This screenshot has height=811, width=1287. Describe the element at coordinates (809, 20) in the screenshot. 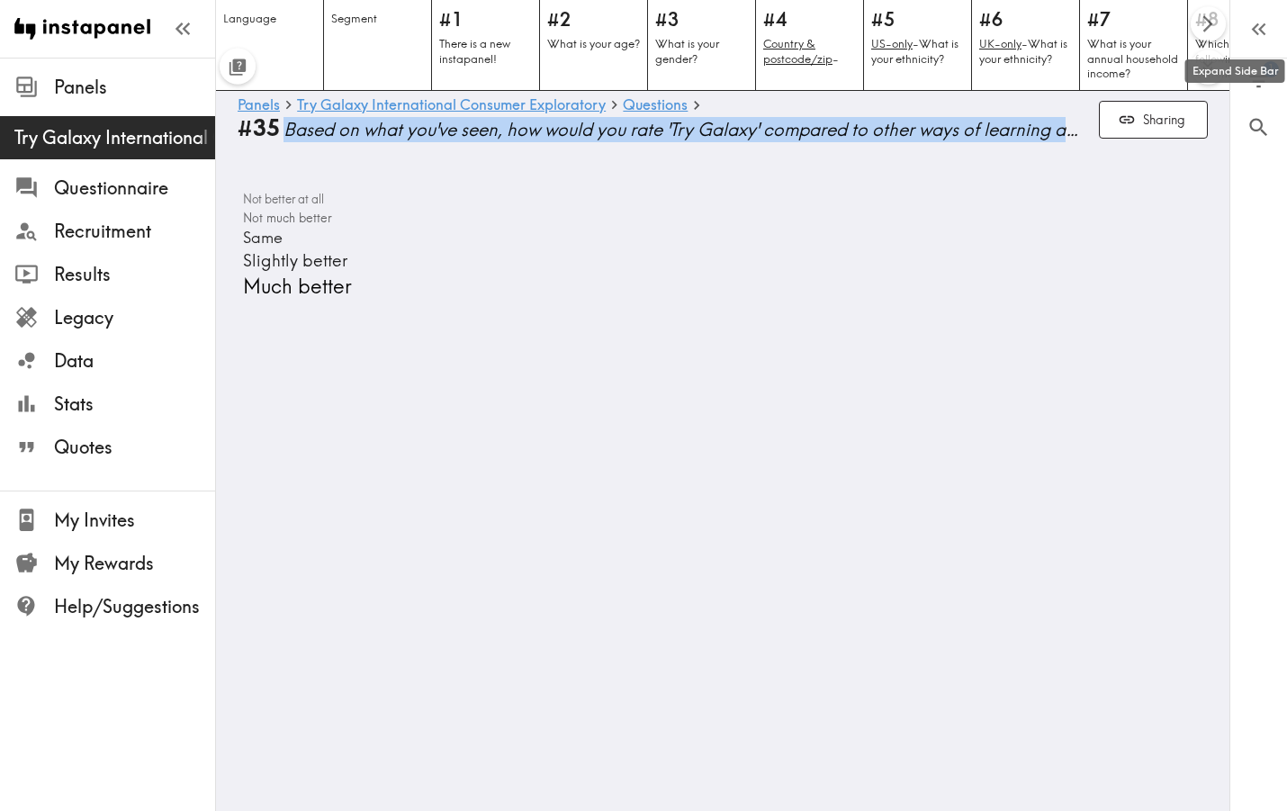

I see `h5: #4` at that location.